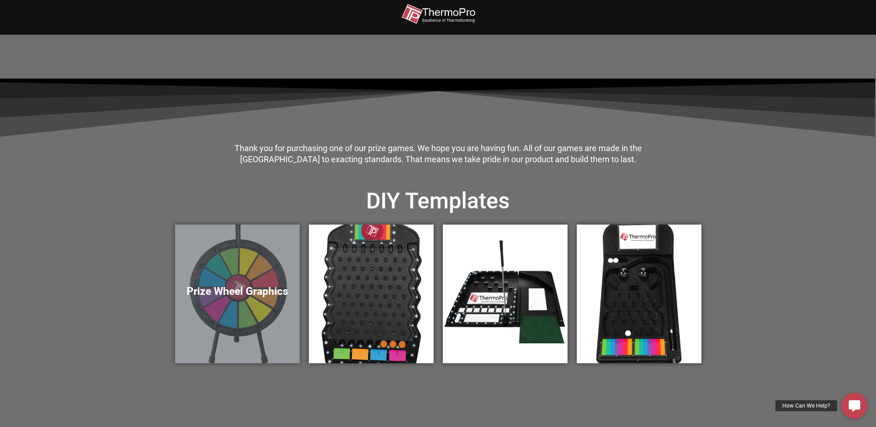 The height and width of the screenshot is (427, 876). Describe the element at coordinates (438, 201) in the screenshot. I see `h2: DIY Templates` at that location.